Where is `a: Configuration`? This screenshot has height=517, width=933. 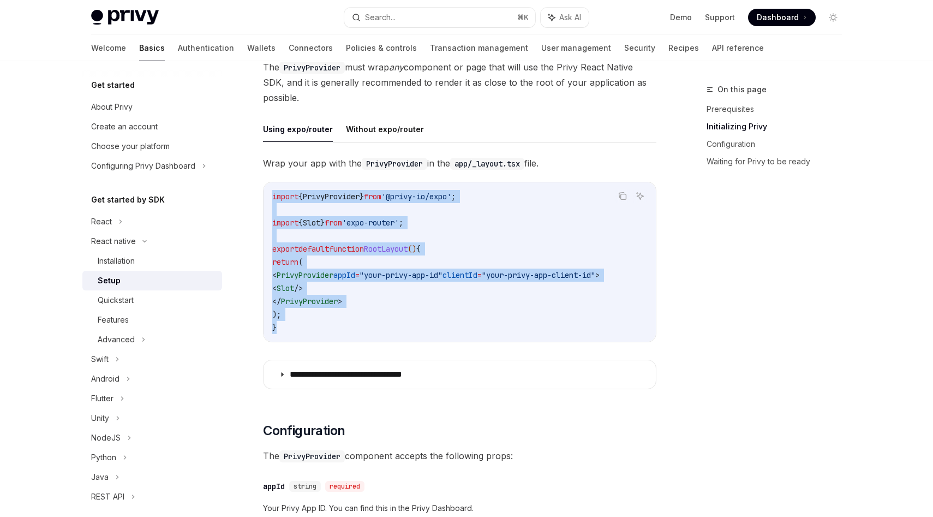
a: Configuration is located at coordinates (779, 144).